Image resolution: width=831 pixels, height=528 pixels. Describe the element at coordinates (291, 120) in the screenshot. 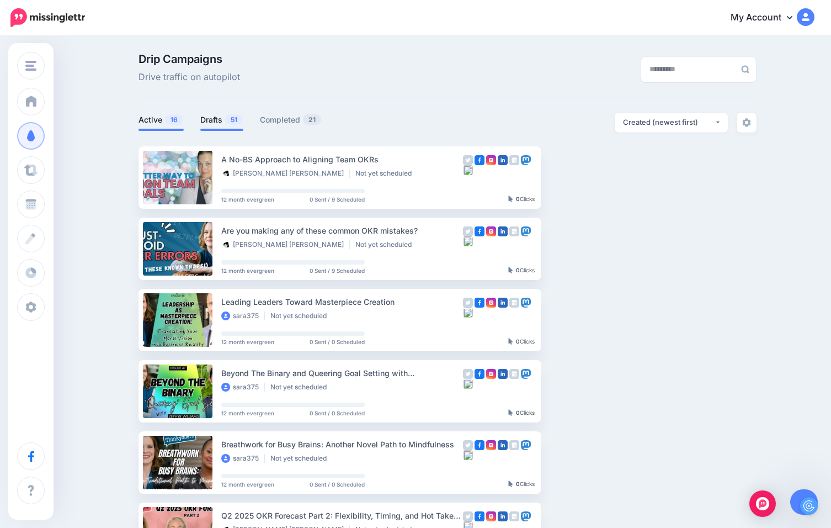

I see `a: Completed21` at that location.